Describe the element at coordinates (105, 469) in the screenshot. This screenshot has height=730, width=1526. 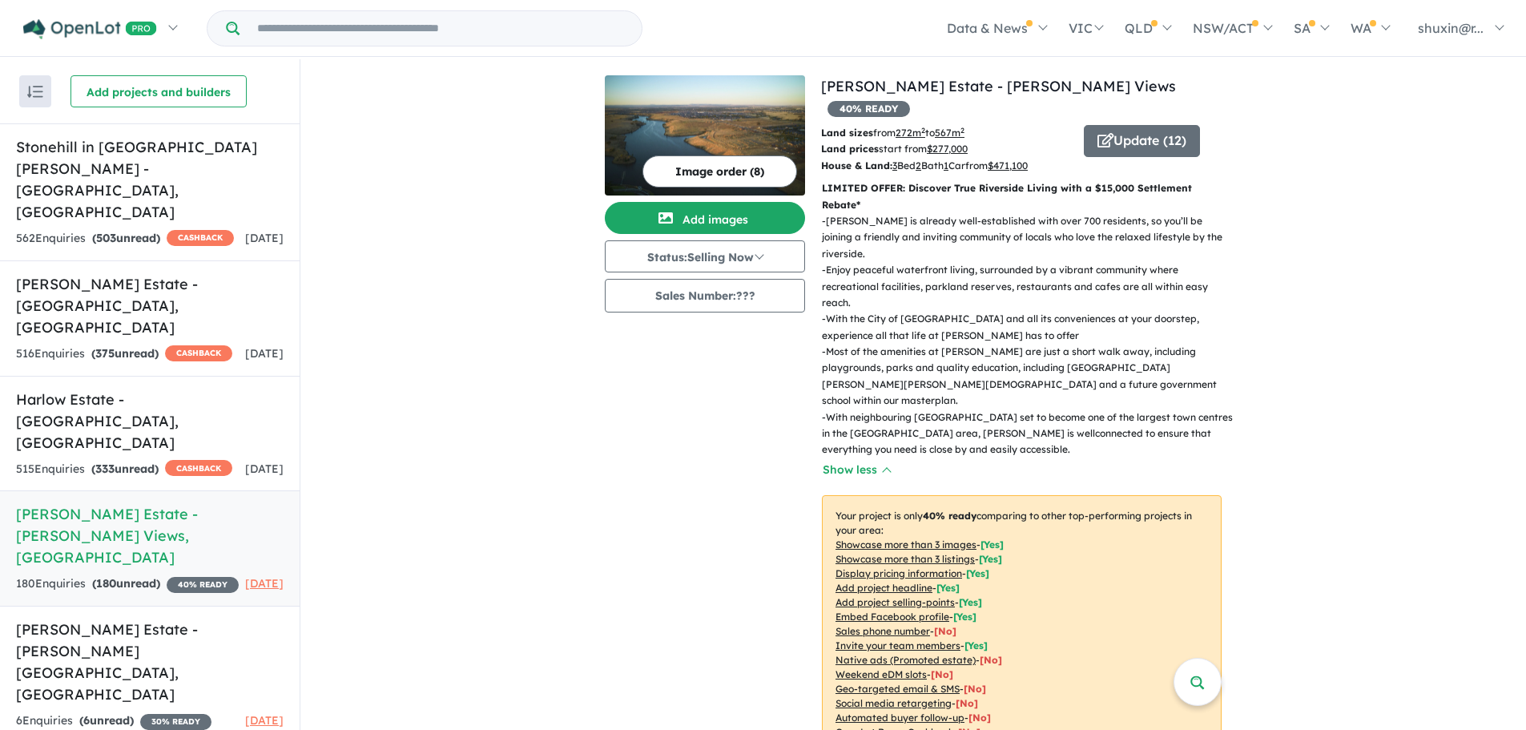
I see `span: 333` at that location.